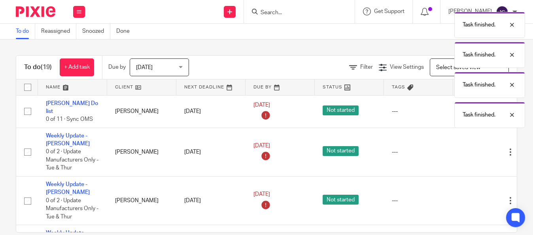 Image resolution: width=533 pixels, height=235 pixels. Describe the element at coordinates (38, 67) in the screenshot. I see `h1: To do` at that location.